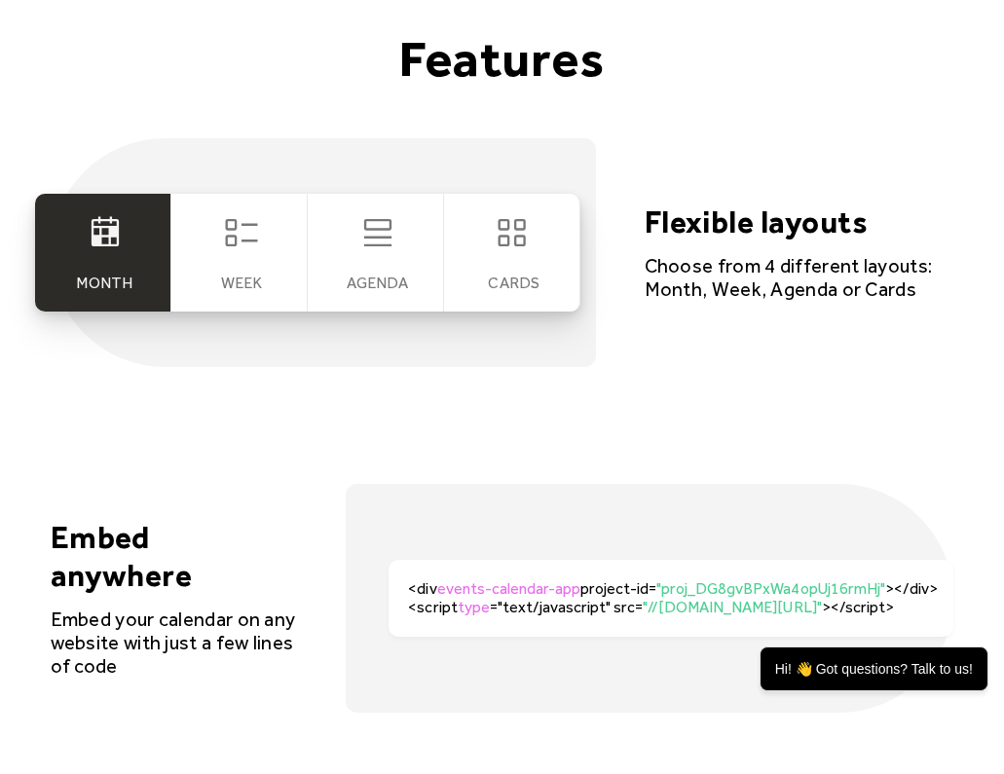  I want to click on h4: Flexible layouts, so click(791, 222).